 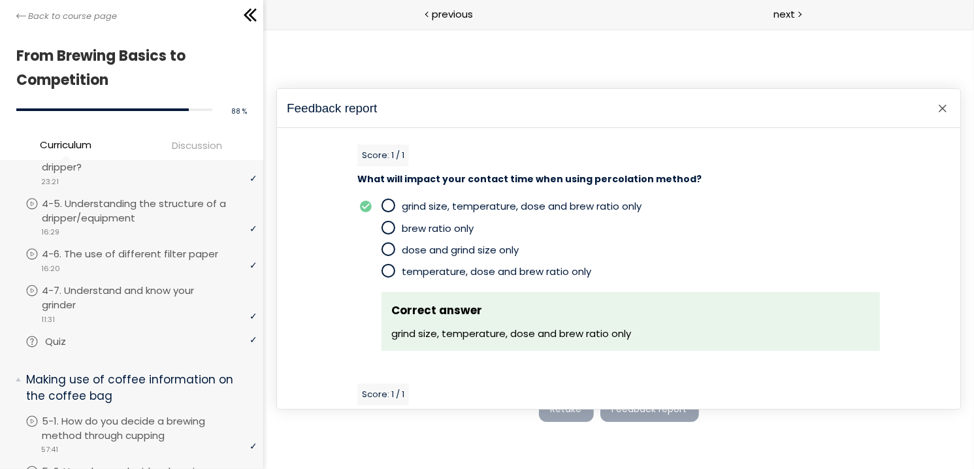 I want to click on p: Making use of coffee information on the coffee bag, so click(x=137, y=387).